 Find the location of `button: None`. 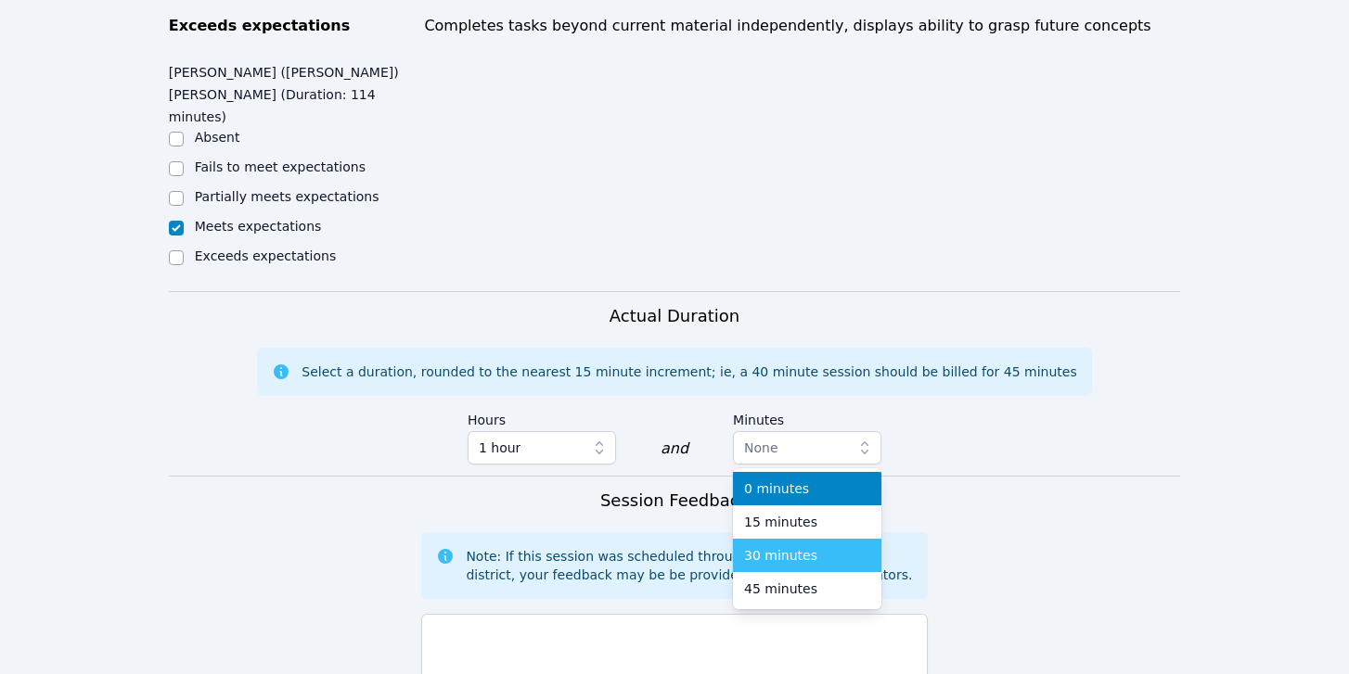

button: None is located at coordinates (807, 448).